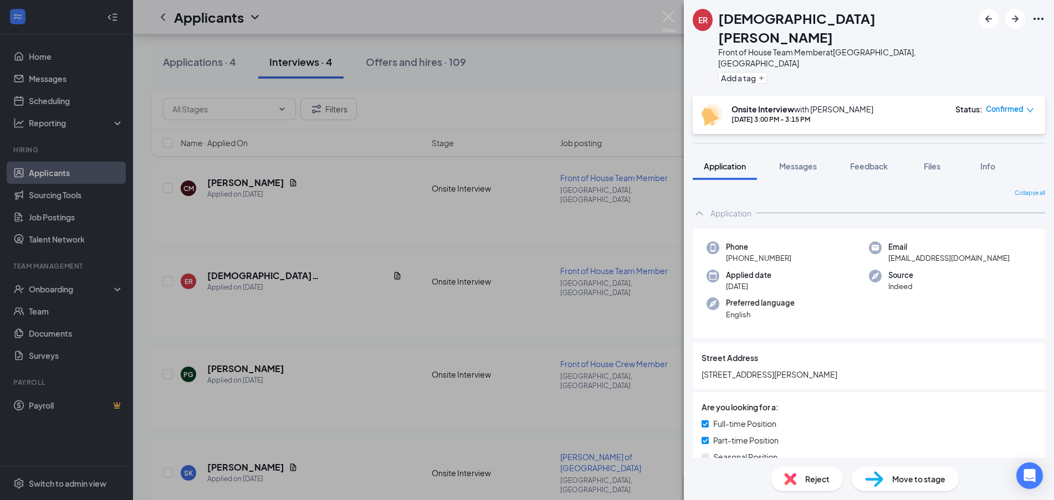 The width and height of the screenshot is (1054, 500). Describe the element at coordinates (762, 109) in the screenshot. I see `b: Onsite Interview` at that location.